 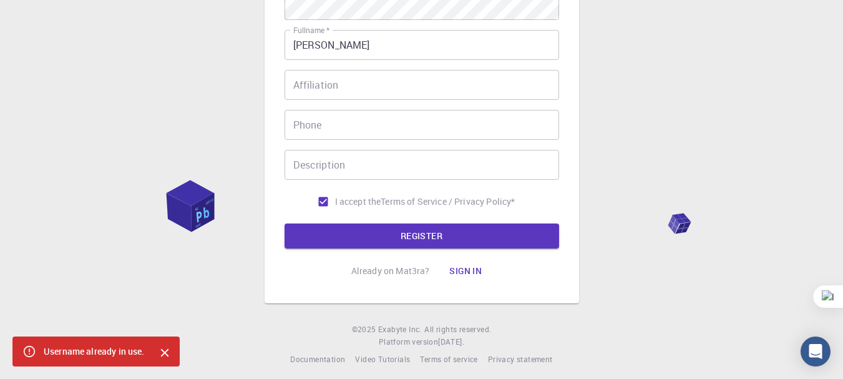 What do you see at coordinates (383, 359) in the screenshot?
I see `span: Video Tutorials` at bounding box center [383, 359].